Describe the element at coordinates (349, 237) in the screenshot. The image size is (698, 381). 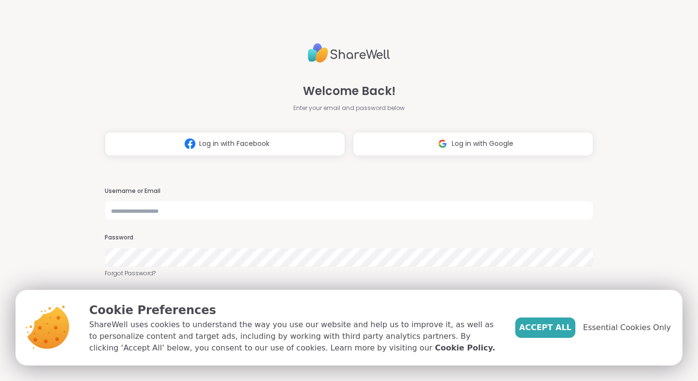
I see `h3: Password` at that location.